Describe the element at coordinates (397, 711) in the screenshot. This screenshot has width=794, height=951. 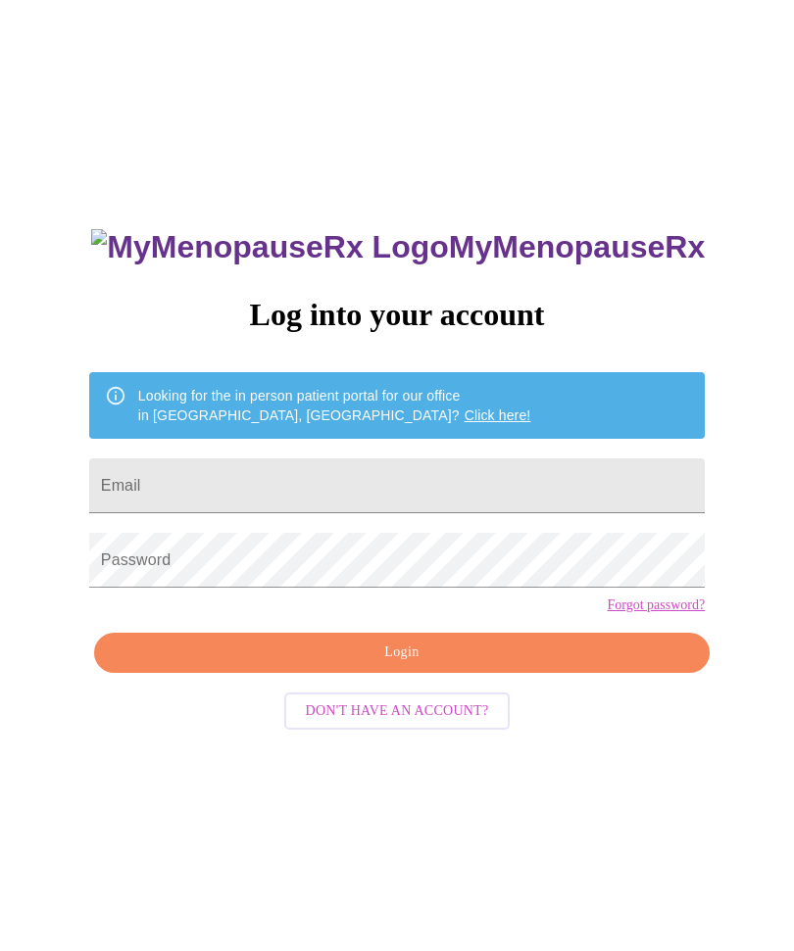
I see `button: Don't have an account?` at that location.